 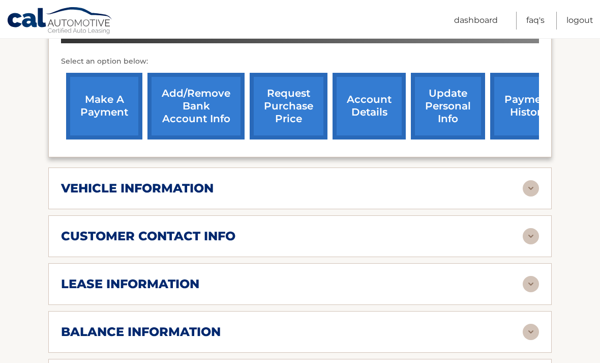 I want to click on a: request purchase price, so click(x=288, y=106).